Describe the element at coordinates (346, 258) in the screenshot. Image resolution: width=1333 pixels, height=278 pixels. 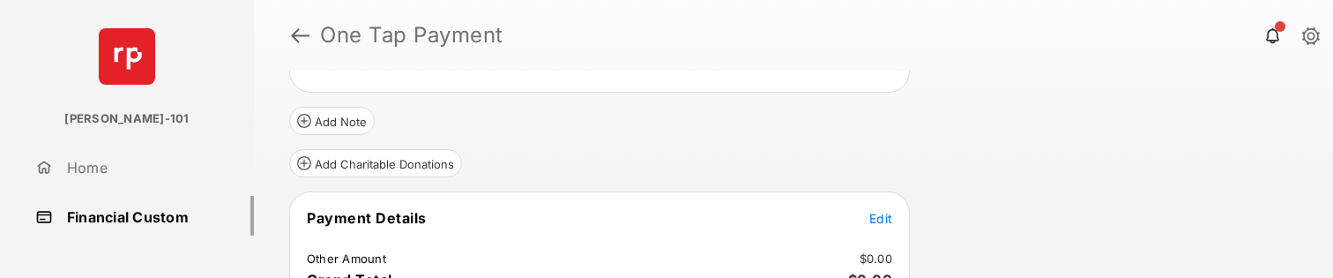
I see `td: Other Amount` at that location.